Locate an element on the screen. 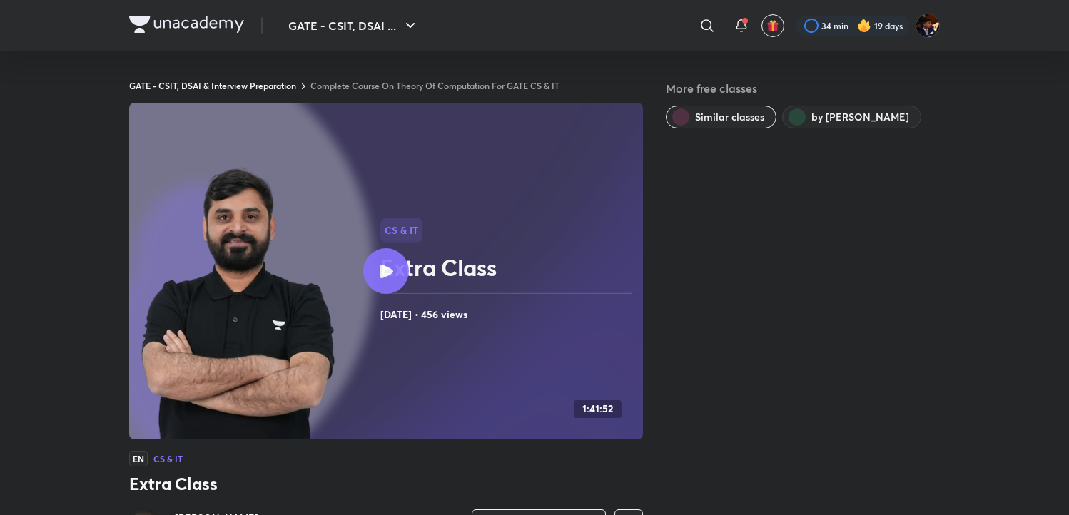  button: Similar classes is located at coordinates (721, 117).